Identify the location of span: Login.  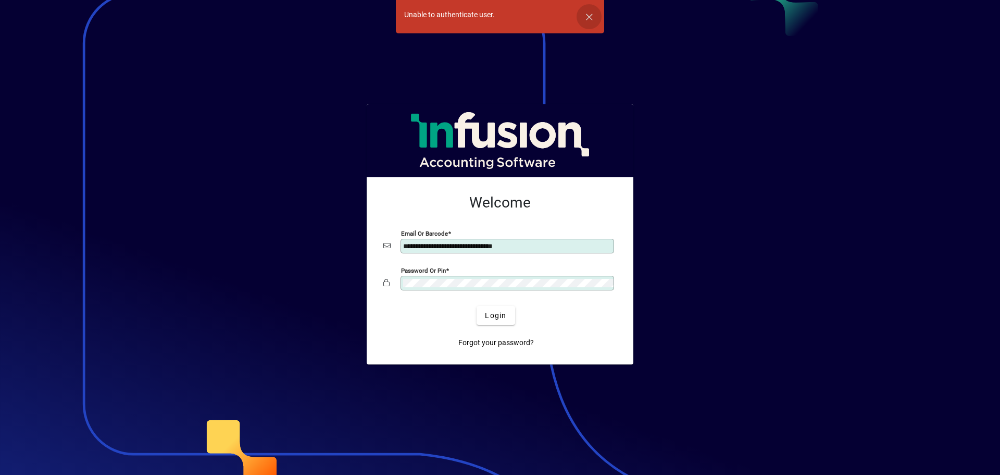
(495, 315).